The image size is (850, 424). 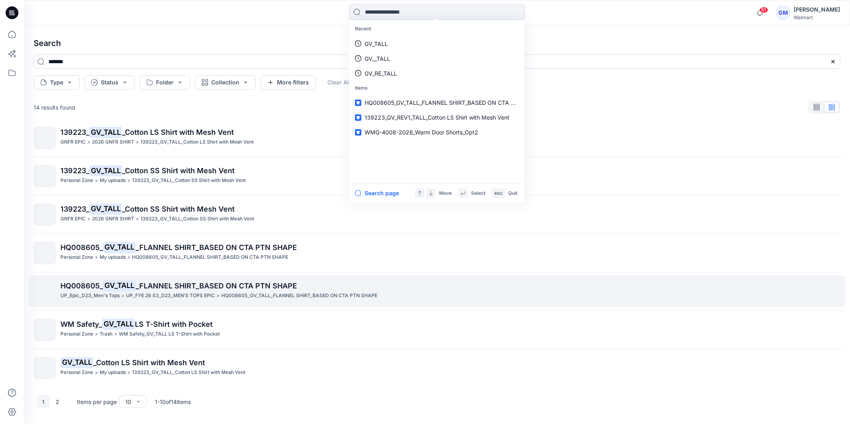 What do you see at coordinates (56, 82) in the screenshot?
I see `button: Type` at bounding box center [56, 82].